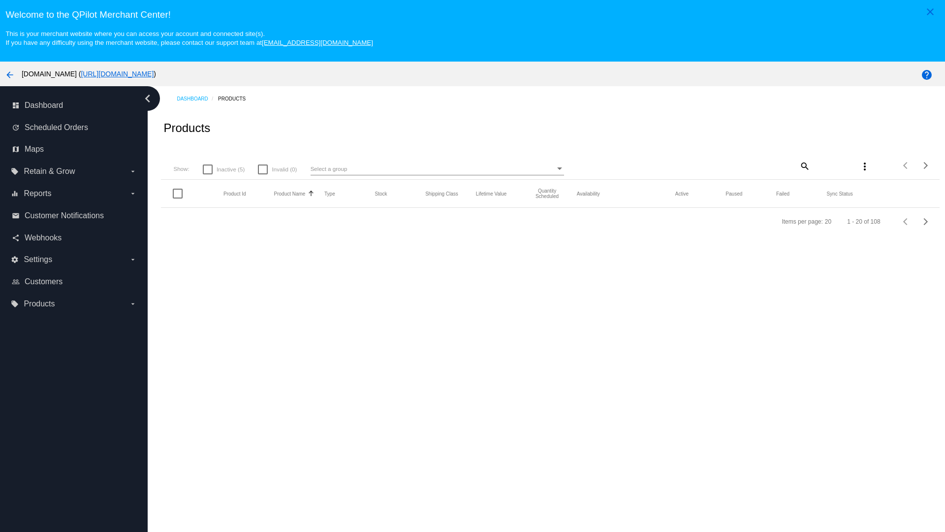  Describe the element at coordinates (181, 168) in the screenshot. I see `span: Show:` at that location.